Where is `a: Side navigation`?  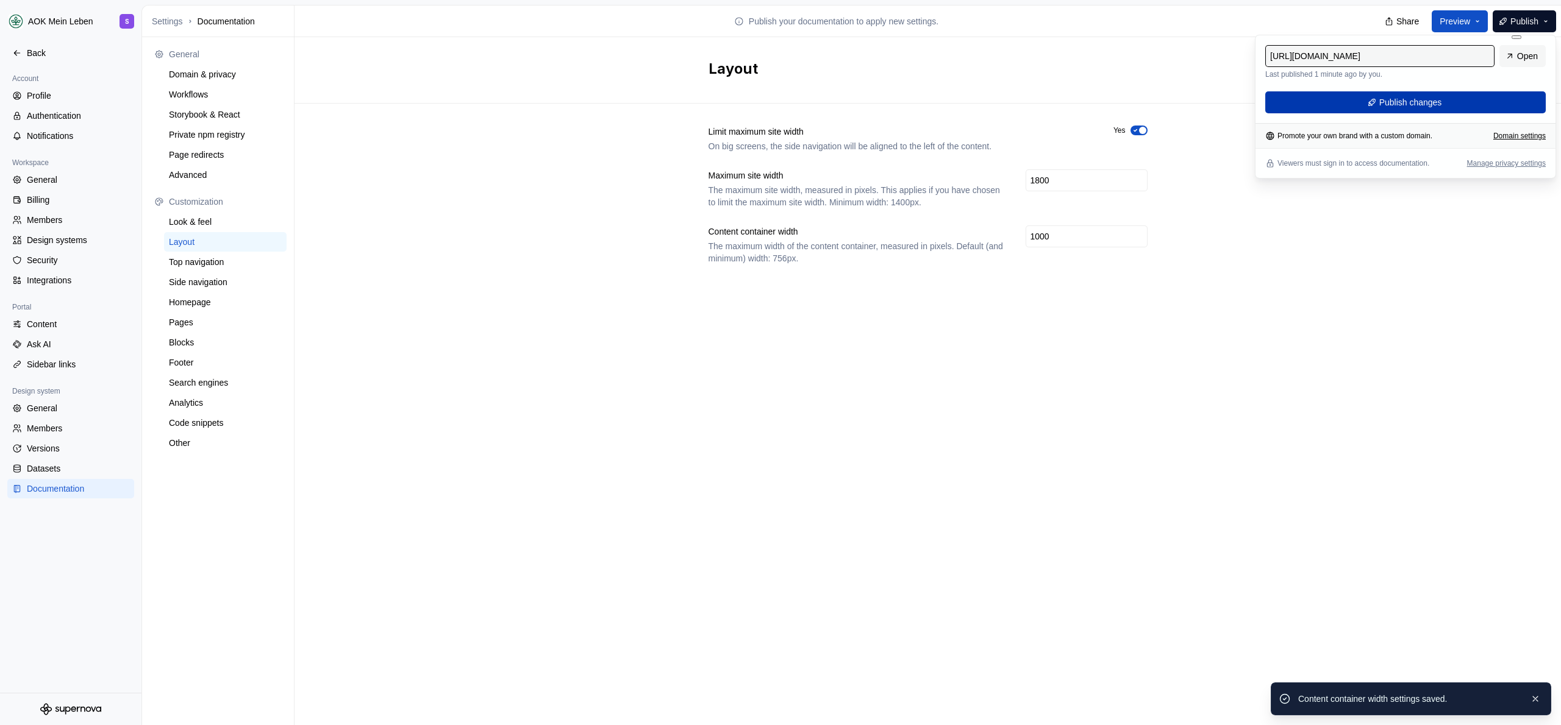
a: Side navigation is located at coordinates (225, 282).